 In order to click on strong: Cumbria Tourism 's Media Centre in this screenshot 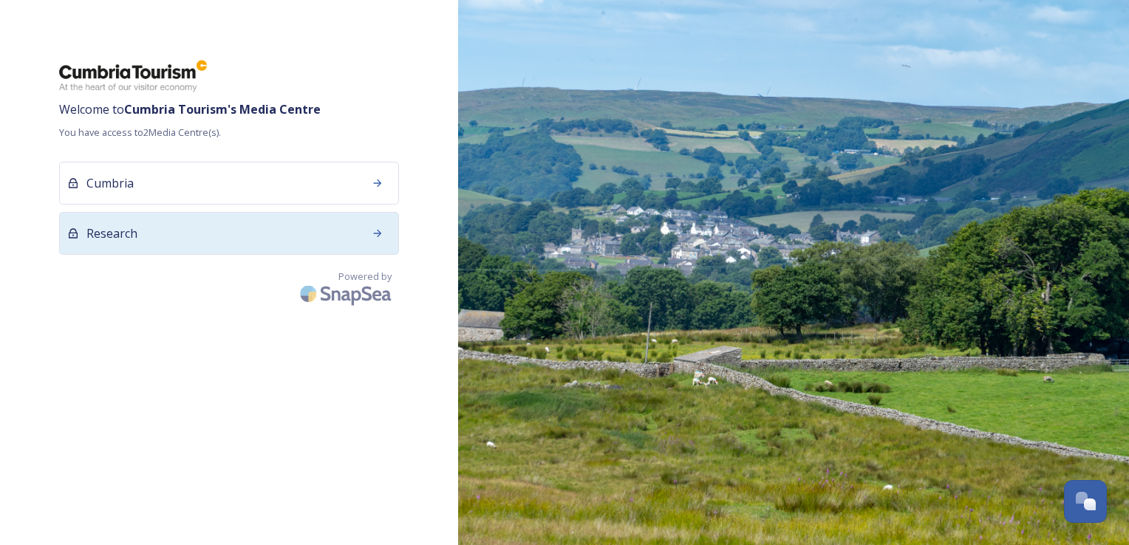, I will do `click(222, 109)`.